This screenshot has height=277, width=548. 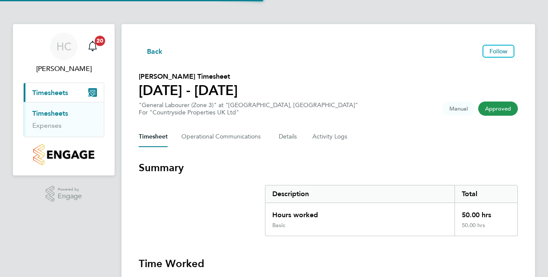 I want to click on span: This timesheet has been approved., so click(x=498, y=108).